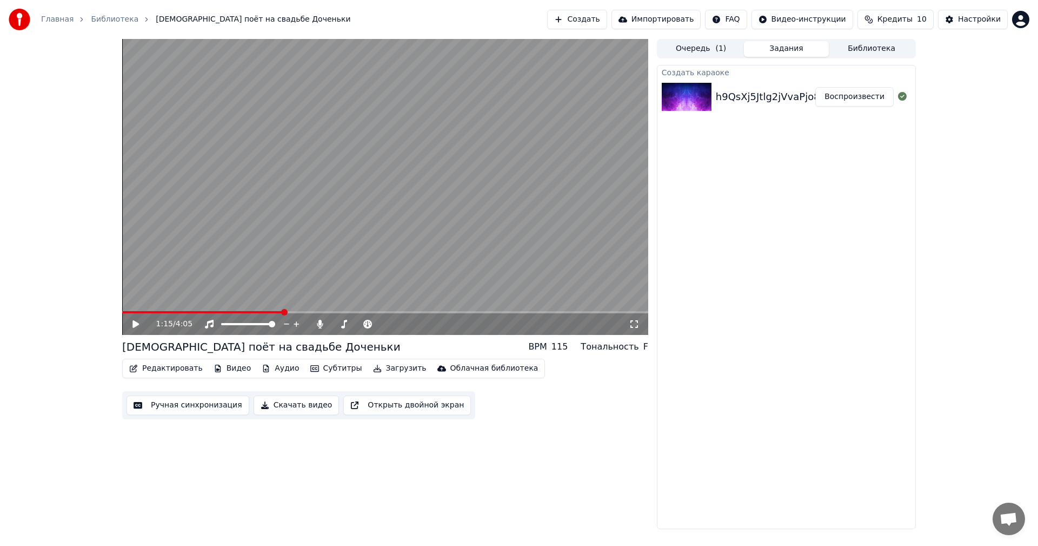 Image resolution: width=1038 pixels, height=546 pixels. What do you see at coordinates (872, 49) in the screenshot?
I see `button: Библиотека` at bounding box center [872, 49].